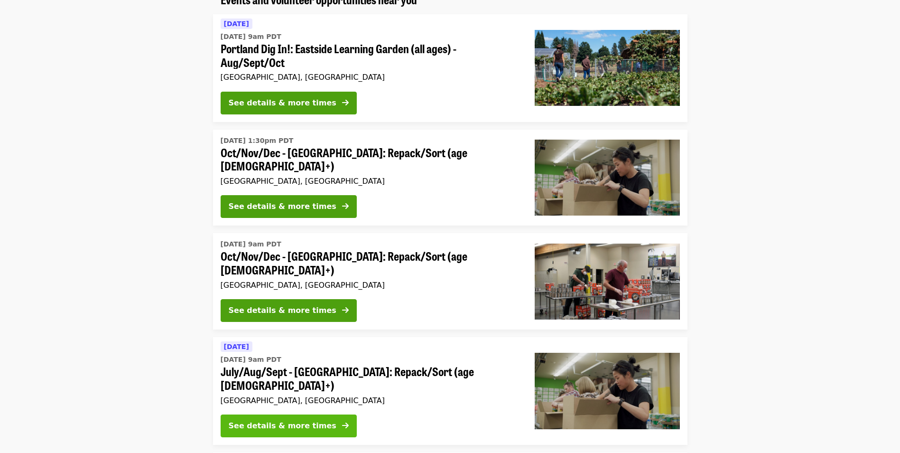  Describe the element at coordinates (607, 68) in the screenshot. I see `img: Portland Dig In!: Eastside Learning Garden (all ages) - Aug/Sept/Oct organized by Oregon Food Bank` at that location.